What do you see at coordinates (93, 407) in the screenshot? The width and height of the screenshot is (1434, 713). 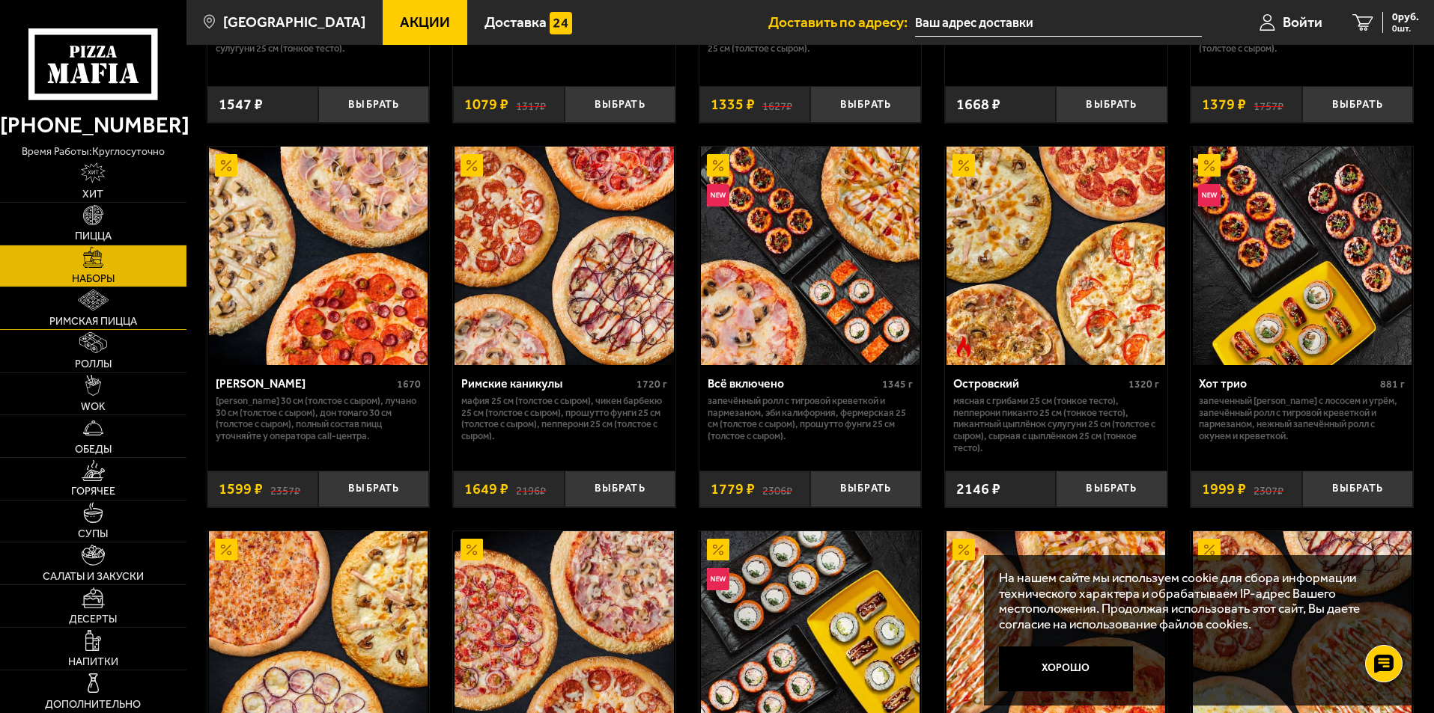 I see `span: WOK` at bounding box center [93, 407].